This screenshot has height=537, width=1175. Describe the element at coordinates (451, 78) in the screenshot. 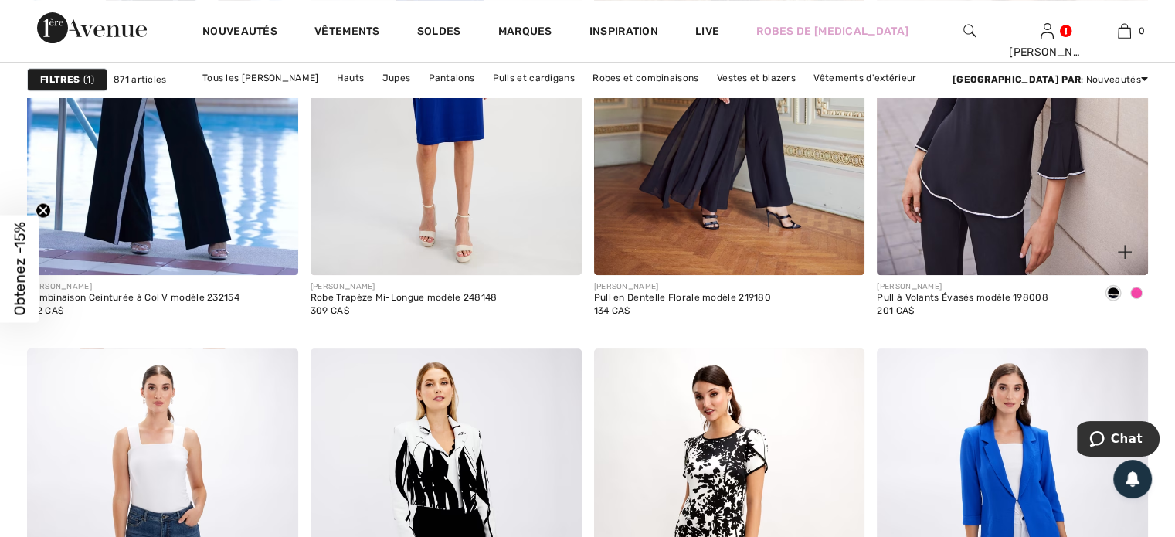

I see `a: Pantalons` at that location.